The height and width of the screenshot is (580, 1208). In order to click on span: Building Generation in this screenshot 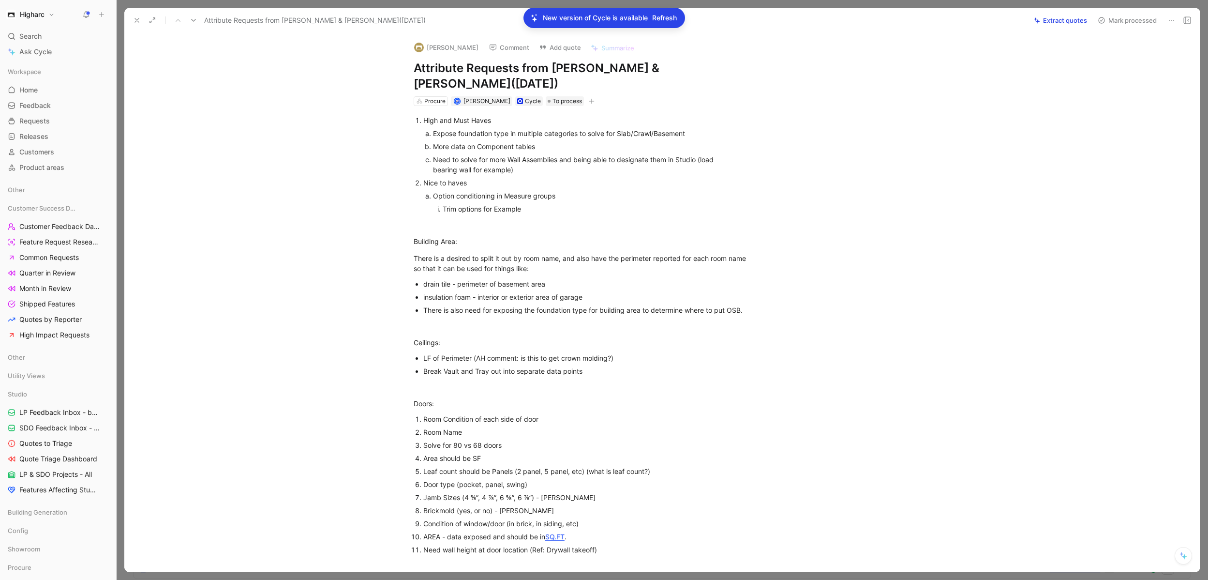, I will do `click(37, 512)`.